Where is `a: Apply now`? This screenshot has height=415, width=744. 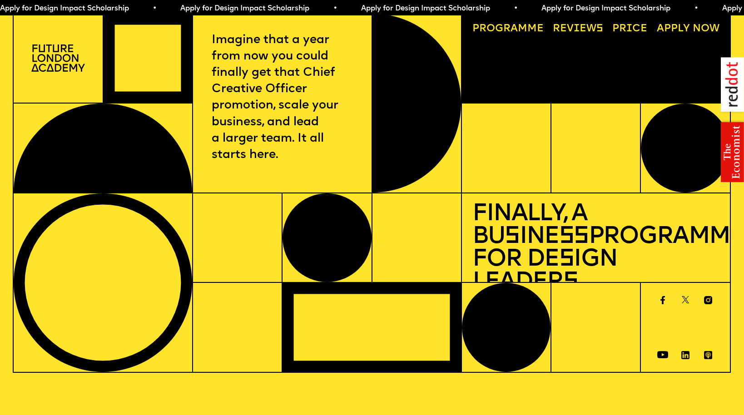 a: Apply now is located at coordinates (687, 29).